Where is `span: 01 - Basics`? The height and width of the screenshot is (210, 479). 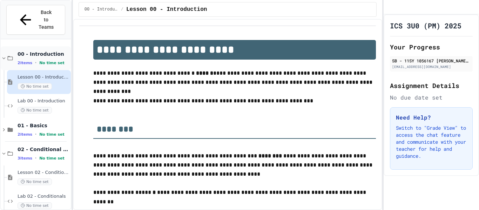 span: 01 - Basics is located at coordinates (43, 126).